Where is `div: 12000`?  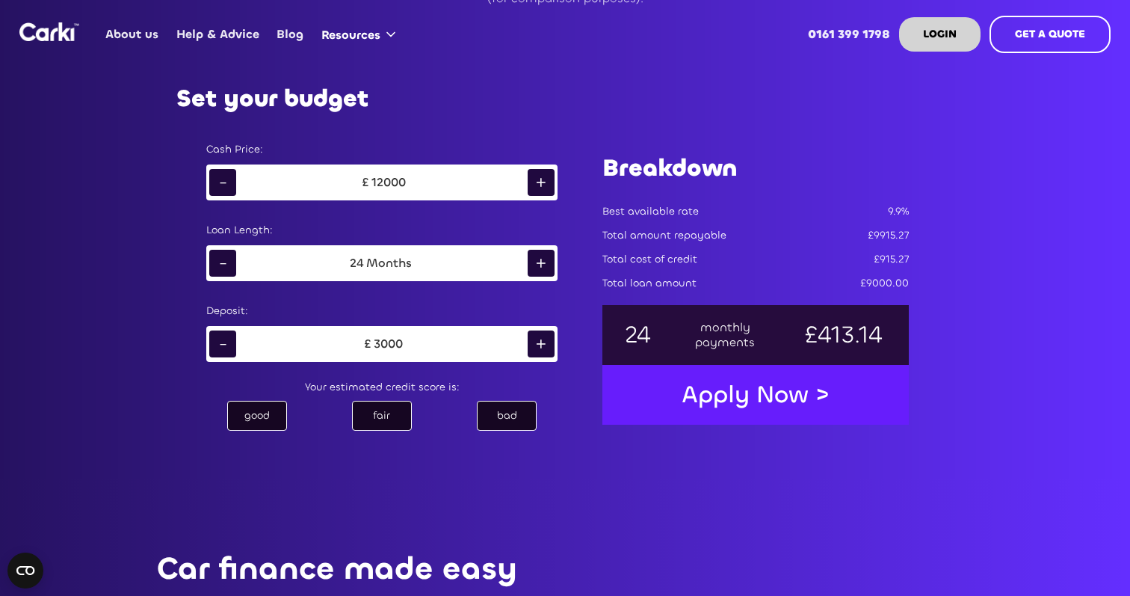
div: 12000 is located at coordinates (389, 182).